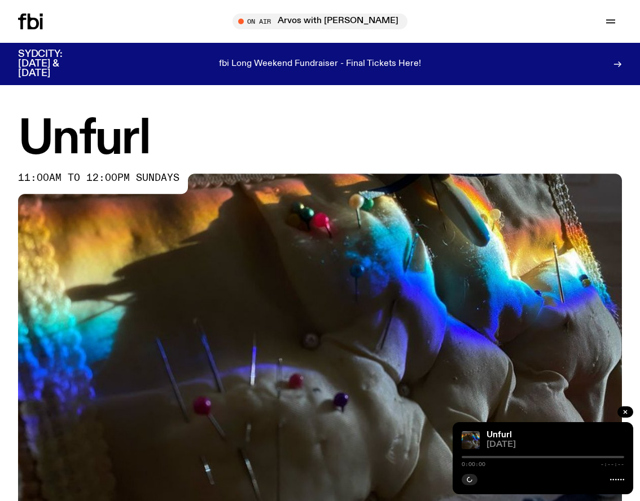 The image size is (640, 501). What do you see at coordinates (499, 435) in the screenshot?
I see `a: Unfurl` at bounding box center [499, 435].